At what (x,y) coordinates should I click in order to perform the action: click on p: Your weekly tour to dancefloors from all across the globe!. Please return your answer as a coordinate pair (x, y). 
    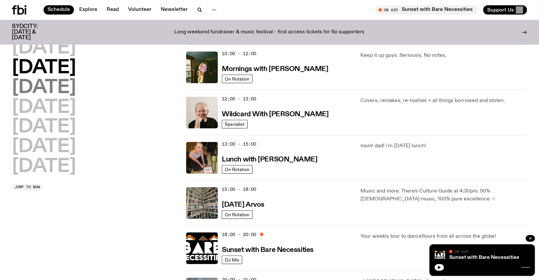
    Looking at the image, I should click on (444, 236).